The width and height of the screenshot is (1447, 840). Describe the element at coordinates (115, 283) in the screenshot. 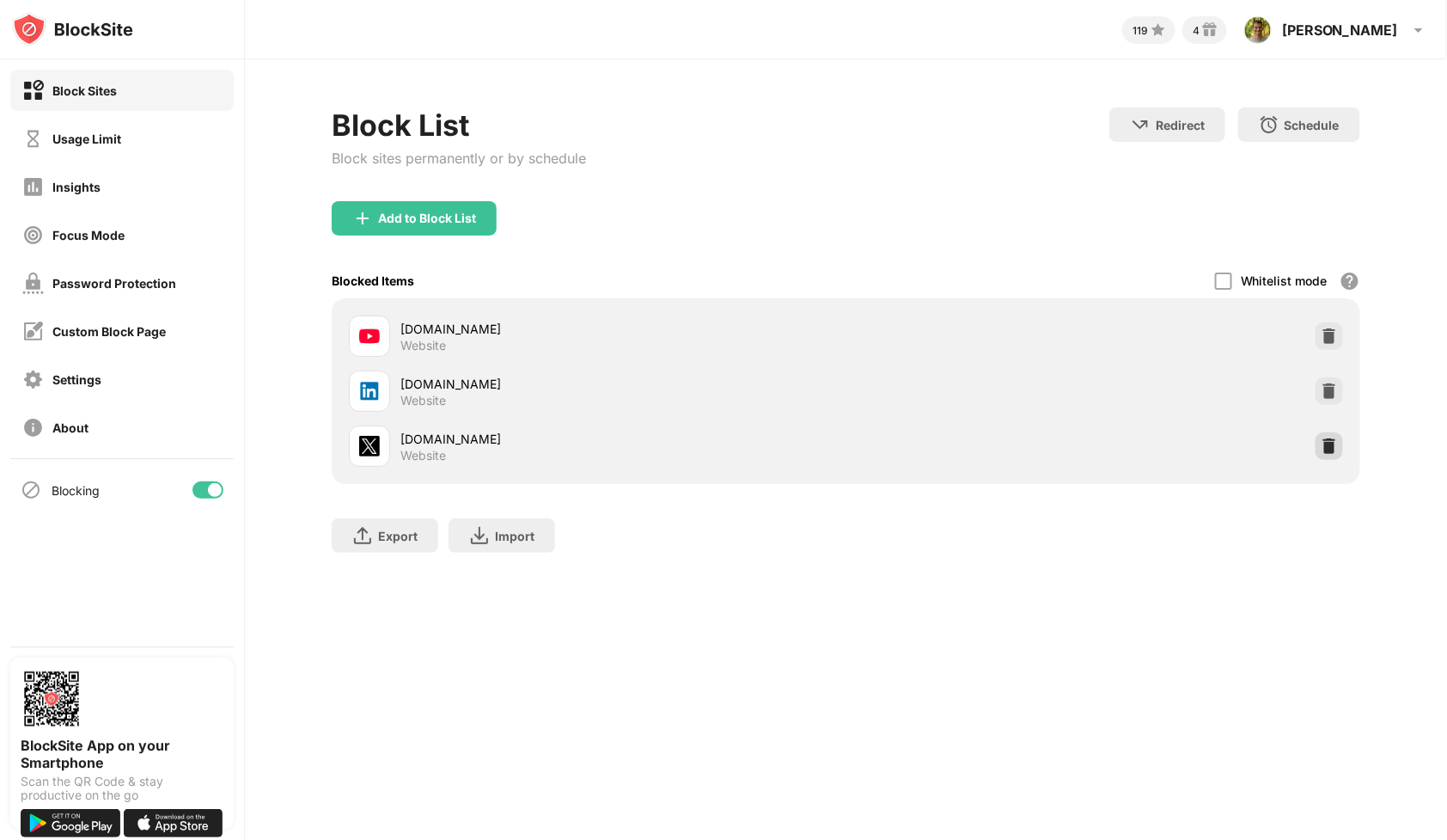

I see `div: Password Protection` at that location.